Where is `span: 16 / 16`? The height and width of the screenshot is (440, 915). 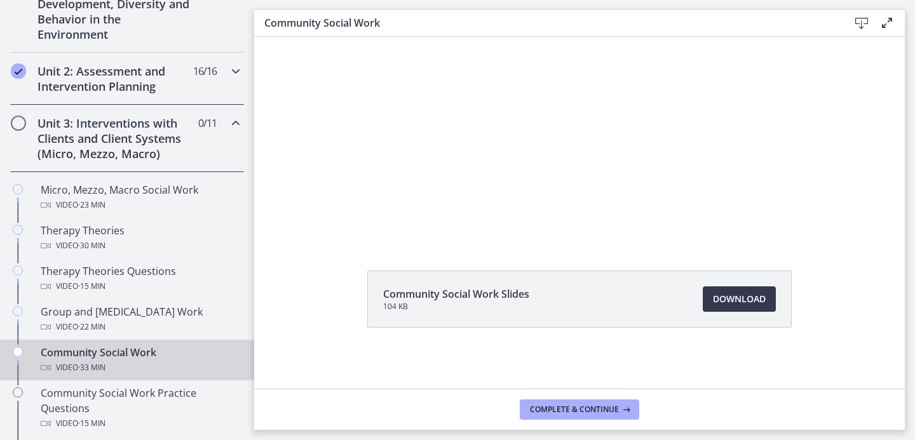 span: 16 / 16 is located at coordinates (205, 71).